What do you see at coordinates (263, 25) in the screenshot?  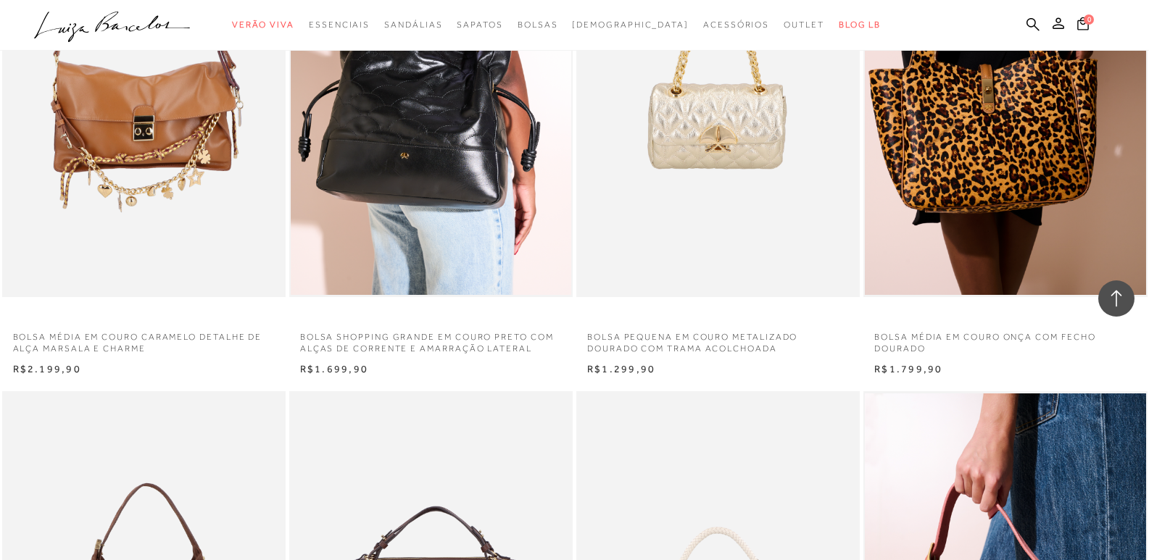 I see `span: Verão Viva` at bounding box center [263, 25].